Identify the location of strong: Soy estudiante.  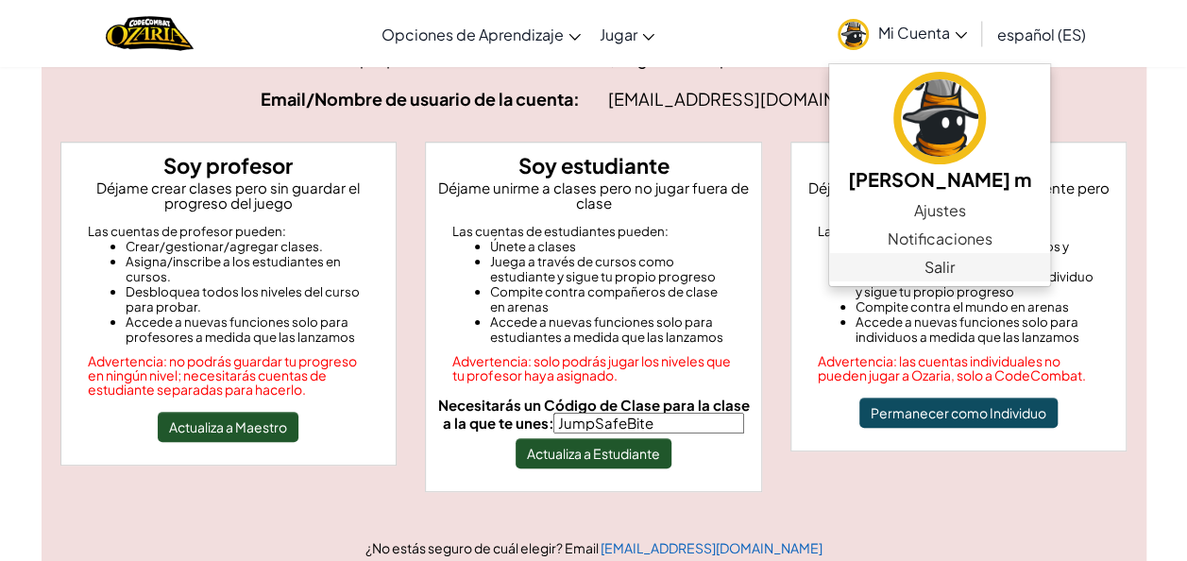
(593, 165).